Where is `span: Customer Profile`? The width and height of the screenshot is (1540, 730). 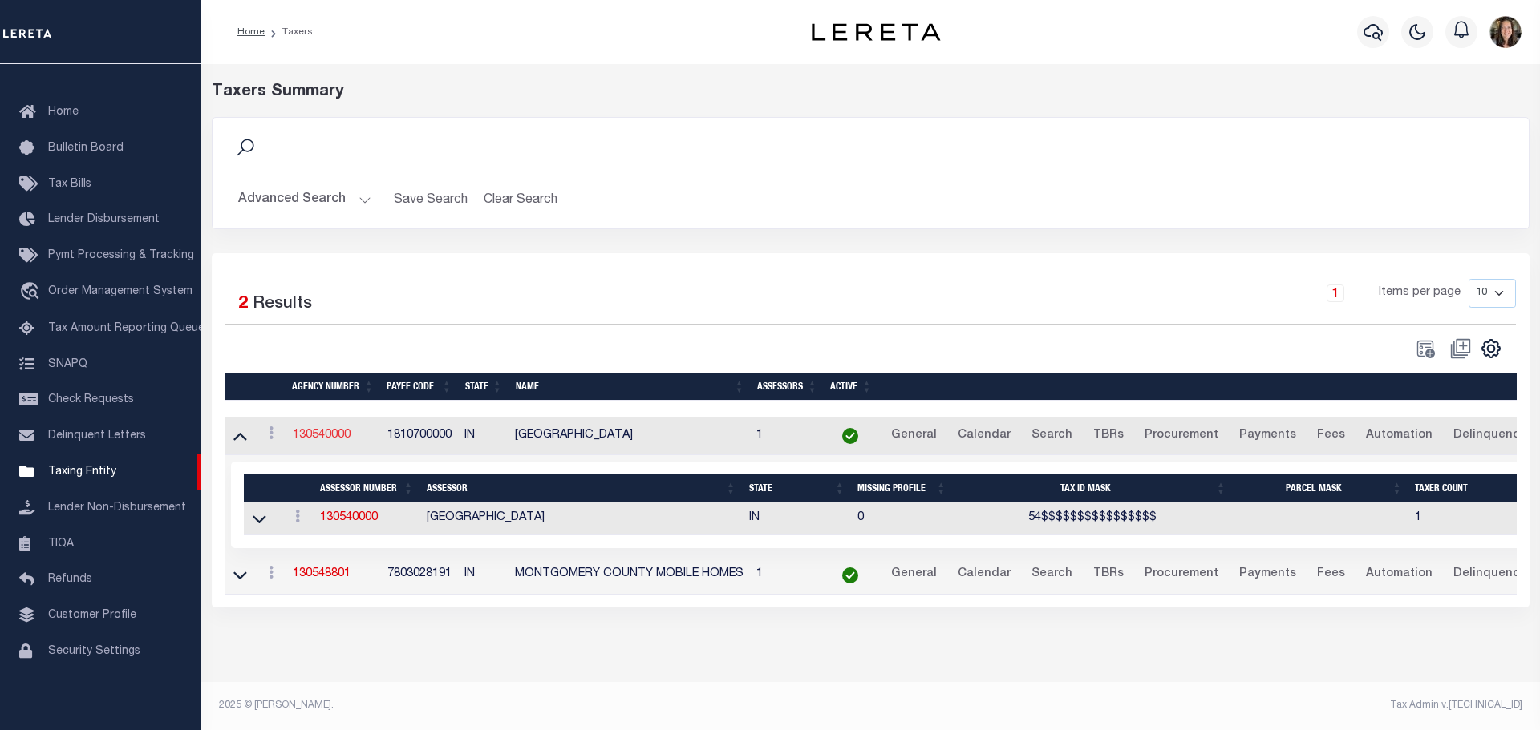 span: Customer Profile is located at coordinates (92, 616).